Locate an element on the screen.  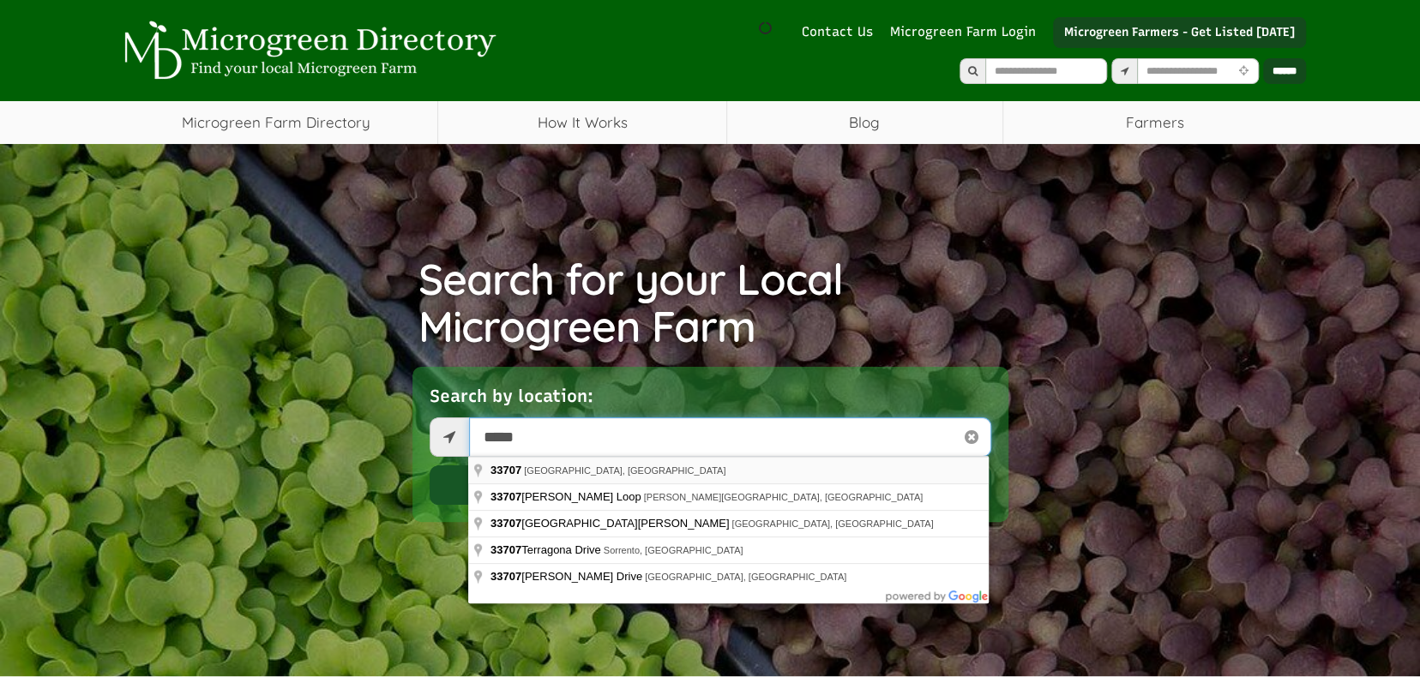
label: Search by location: is located at coordinates (511, 396).